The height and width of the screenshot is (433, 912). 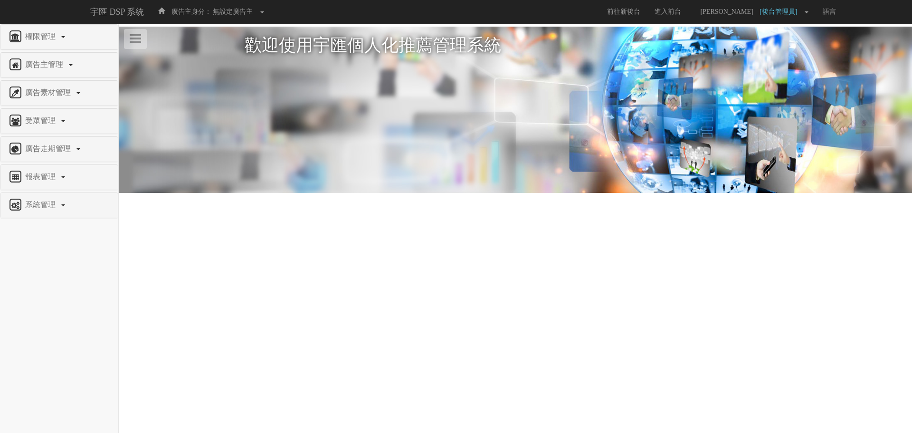 What do you see at coordinates (516, 46) in the screenshot?
I see `h1: 歡迎使用宇匯個人化推薦管理系統` at bounding box center [516, 46].